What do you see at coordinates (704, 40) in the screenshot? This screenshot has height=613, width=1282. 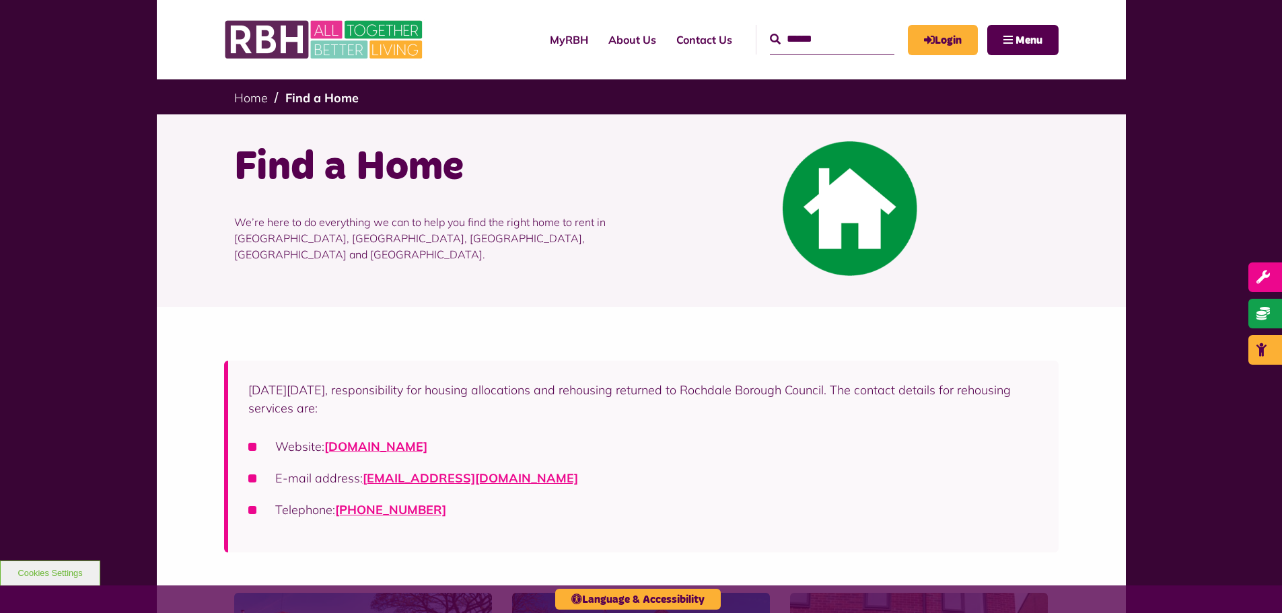 I see `a: Contact Us` at bounding box center [704, 40].